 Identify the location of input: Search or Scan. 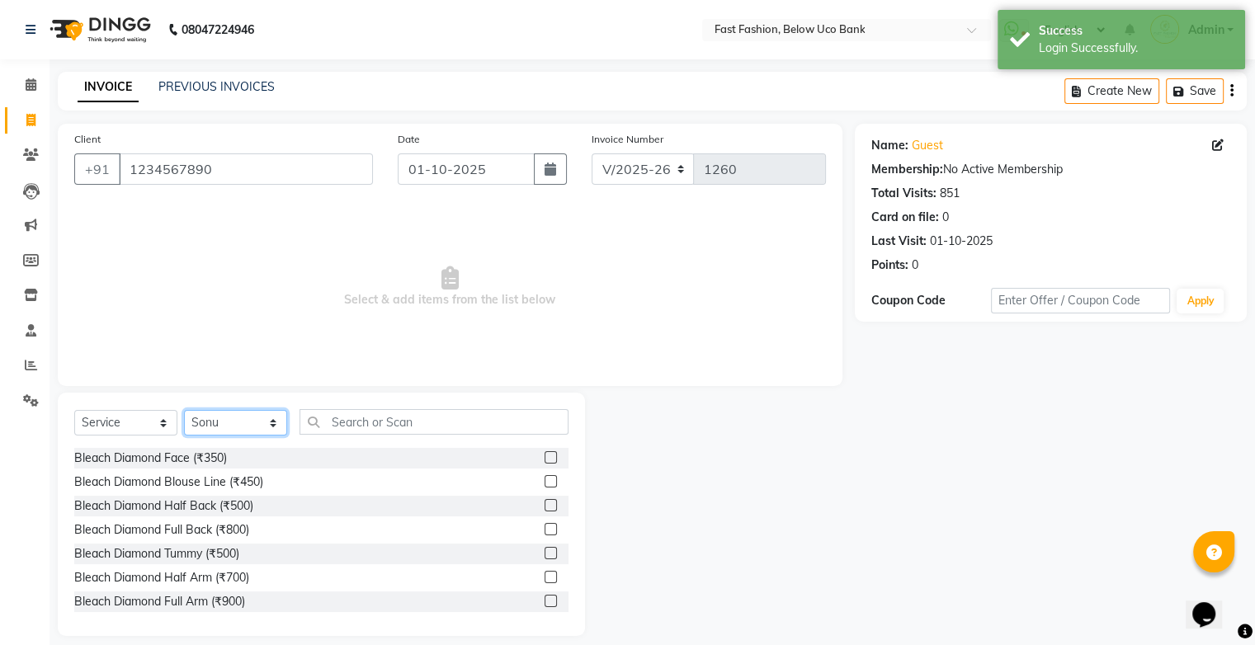
(434, 422).